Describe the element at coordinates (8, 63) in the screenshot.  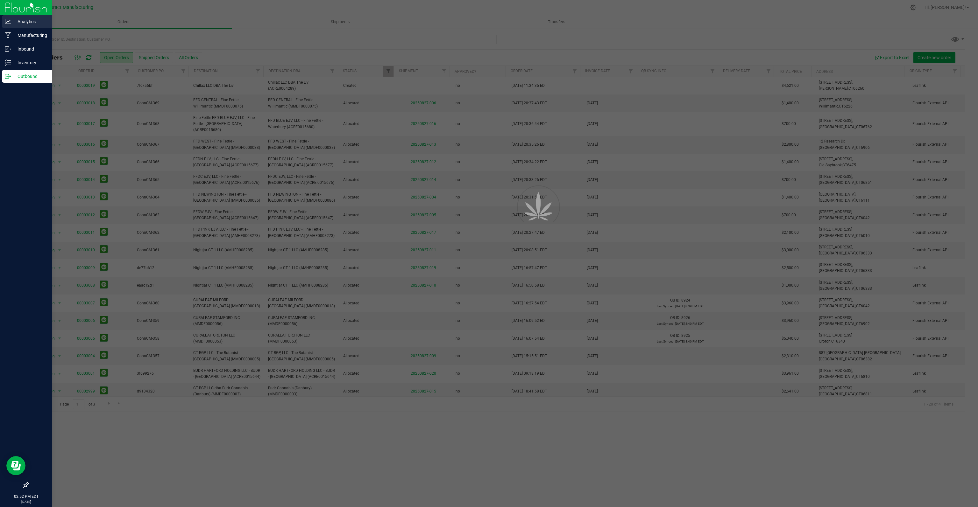
I see `inline-svg: Inventory` at that location.